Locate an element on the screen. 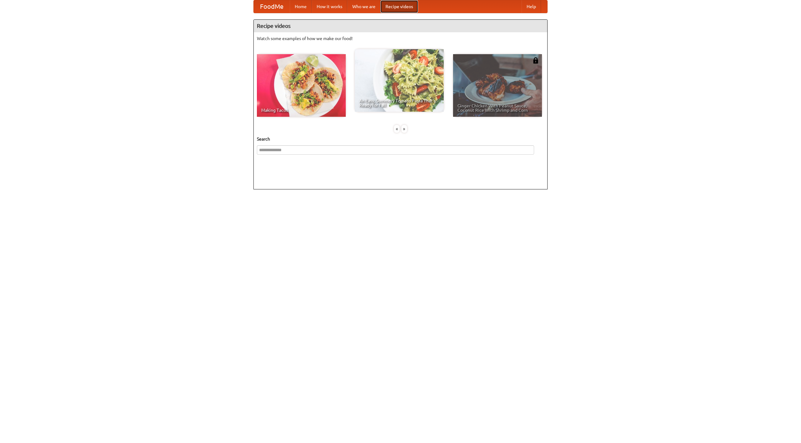  a: Making Tacos is located at coordinates (301, 85).